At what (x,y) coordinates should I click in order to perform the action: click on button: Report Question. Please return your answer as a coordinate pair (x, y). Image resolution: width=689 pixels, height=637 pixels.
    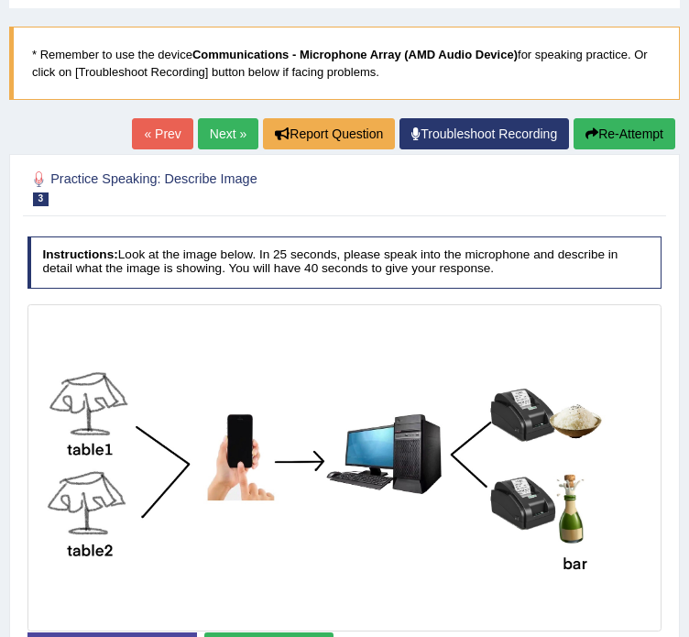
    Looking at the image, I should click on (329, 134).